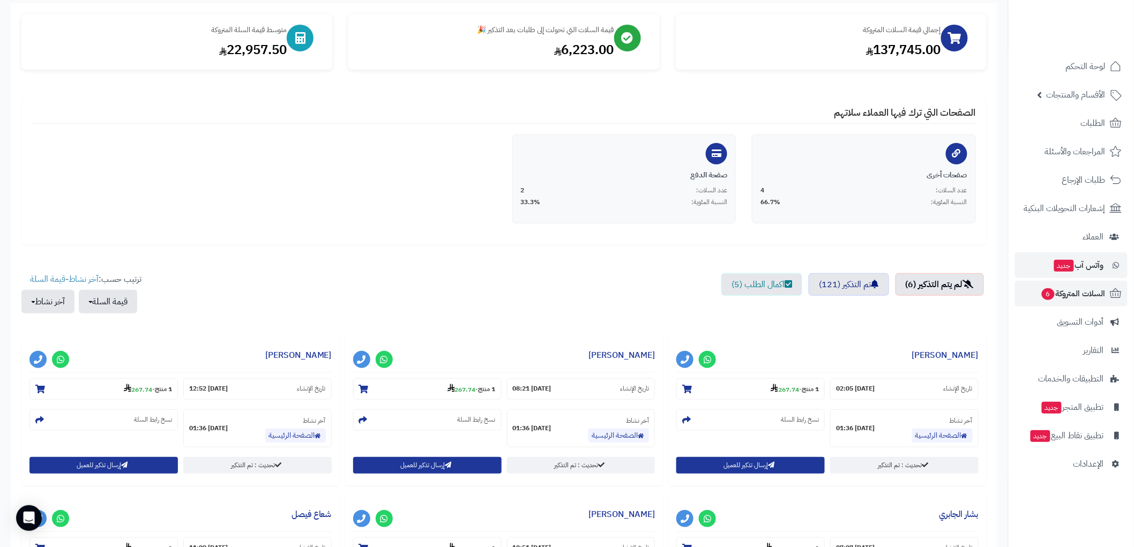 The image size is (1134, 547). Describe the element at coordinates (813, 50) in the screenshot. I see `div: 137,745.00` at that location.